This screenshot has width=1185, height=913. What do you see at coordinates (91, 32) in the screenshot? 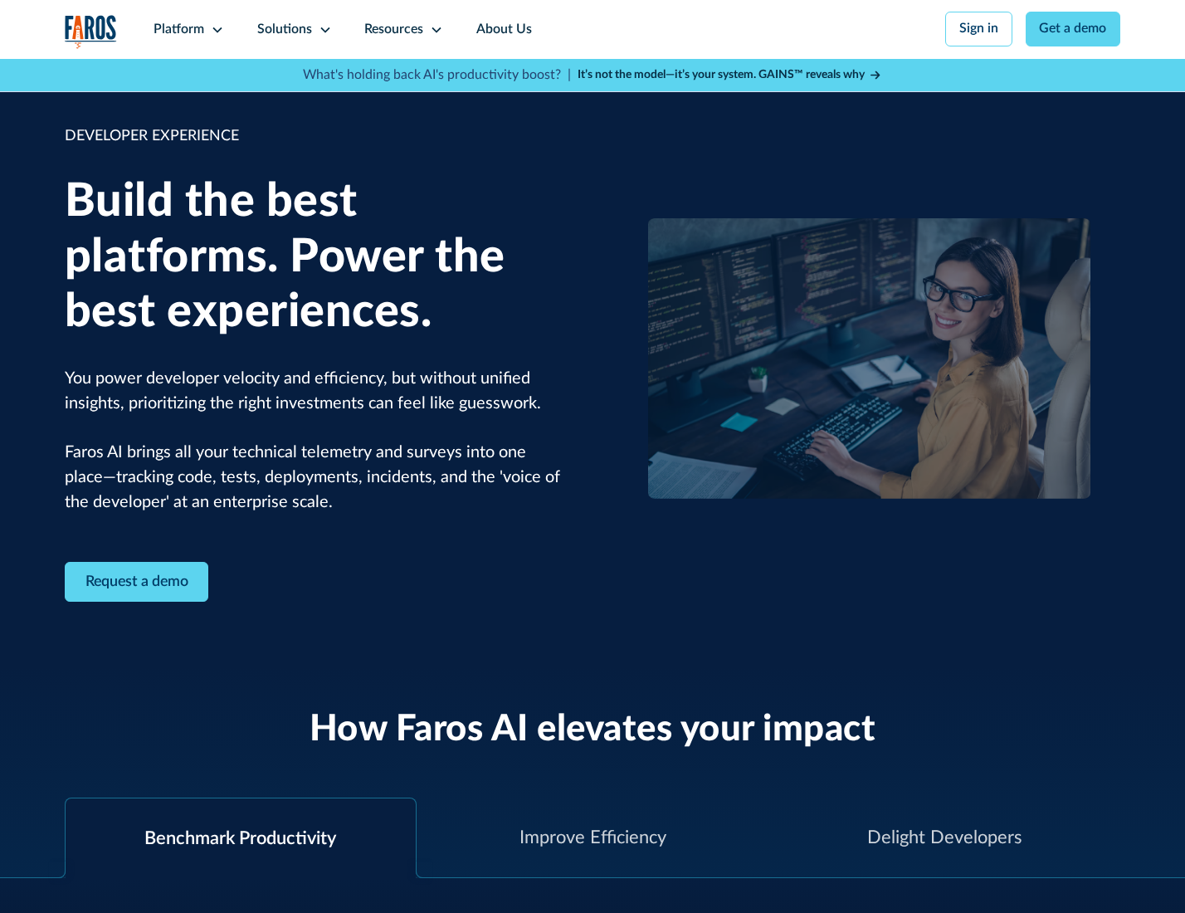
I see `a: home` at bounding box center [91, 32].